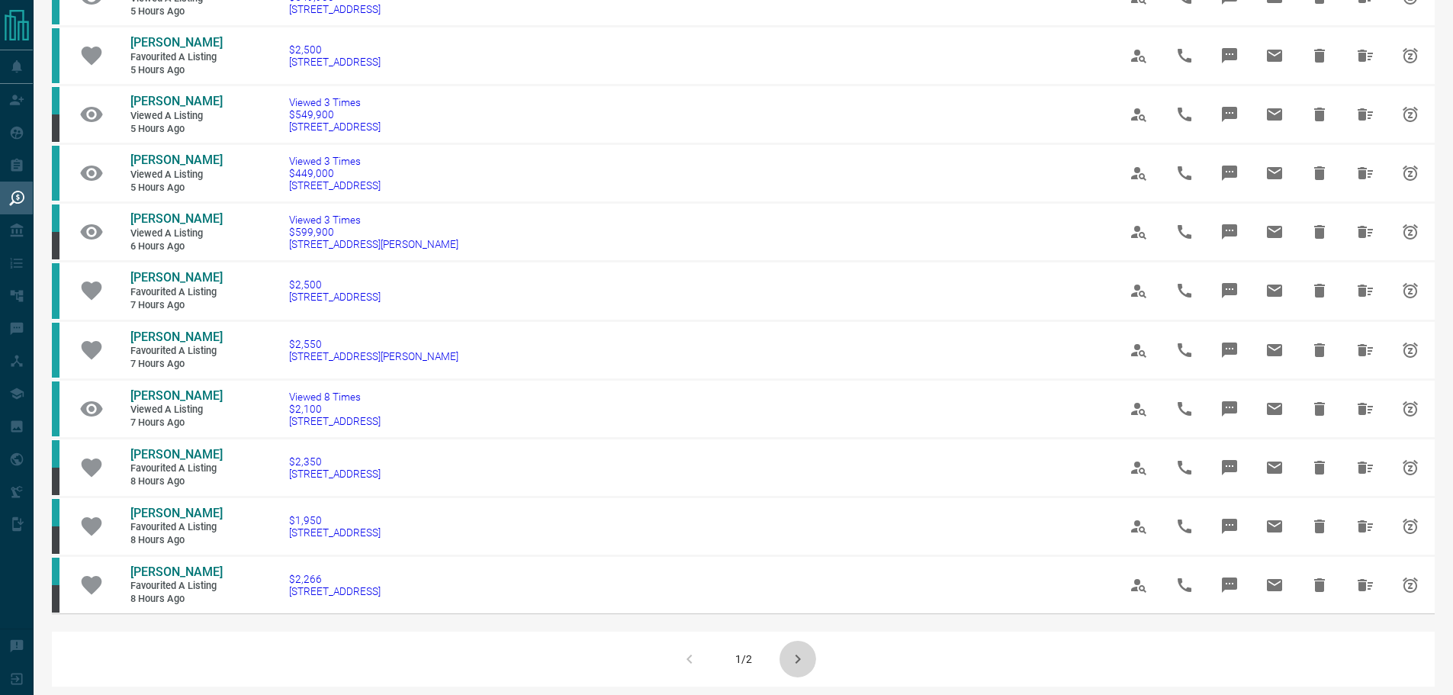 Image resolution: width=1453 pixels, height=695 pixels. Describe the element at coordinates (374, 232) in the screenshot. I see `span: $599,900` at that location.